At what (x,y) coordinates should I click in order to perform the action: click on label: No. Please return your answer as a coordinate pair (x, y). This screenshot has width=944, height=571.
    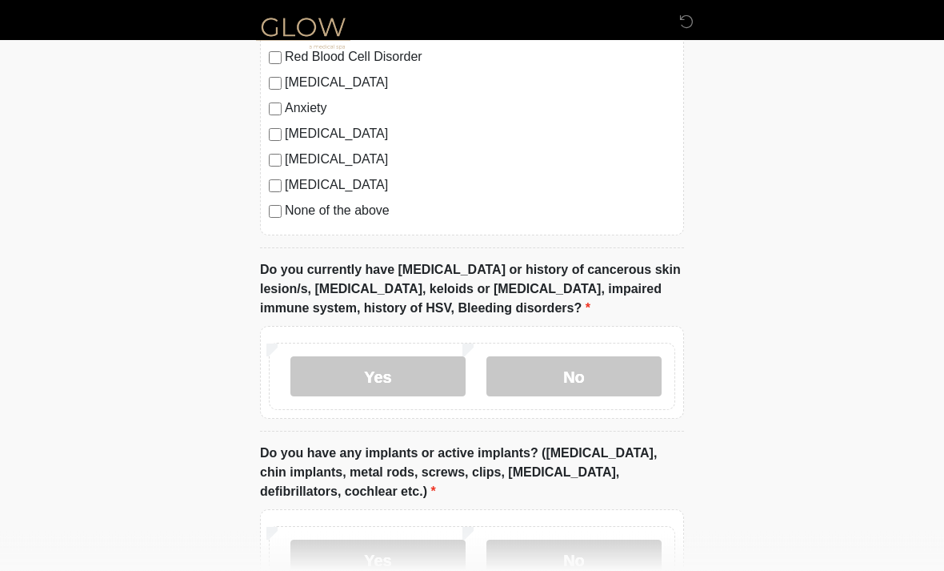
    Looking at the image, I should click on (574, 377).